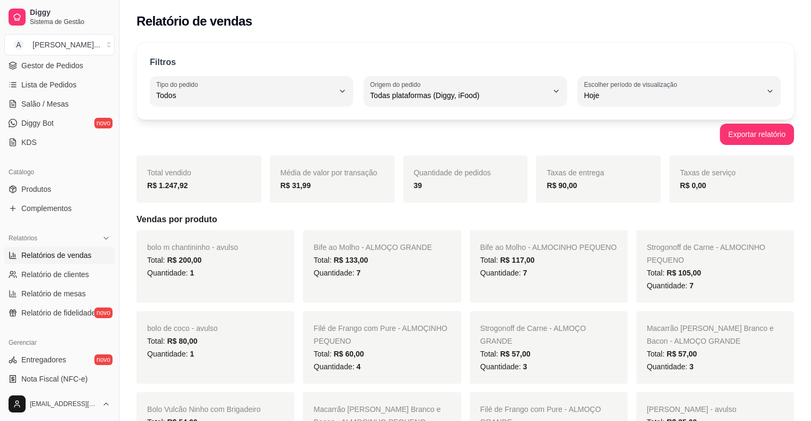  What do you see at coordinates (59, 313) in the screenshot?
I see `a: Relatório de fidelidadenovo` at bounding box center [59, 313].